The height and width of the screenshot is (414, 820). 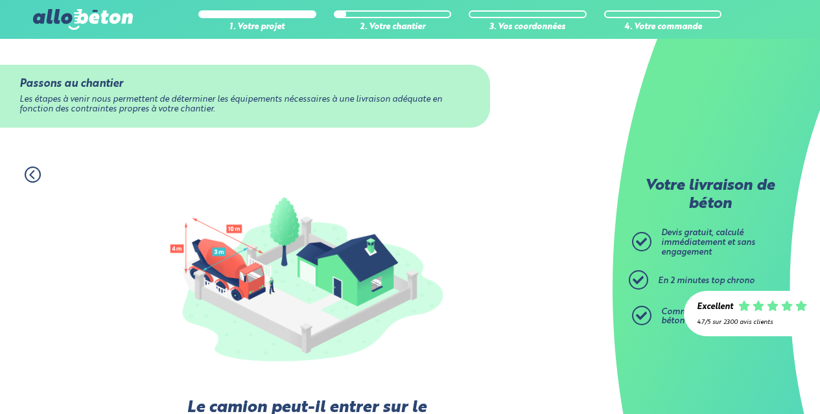 What do you see at coordinates (393, 27) in the screenshot?
I see `div: 2. Votre chantier` at bounding box center [393, 27].